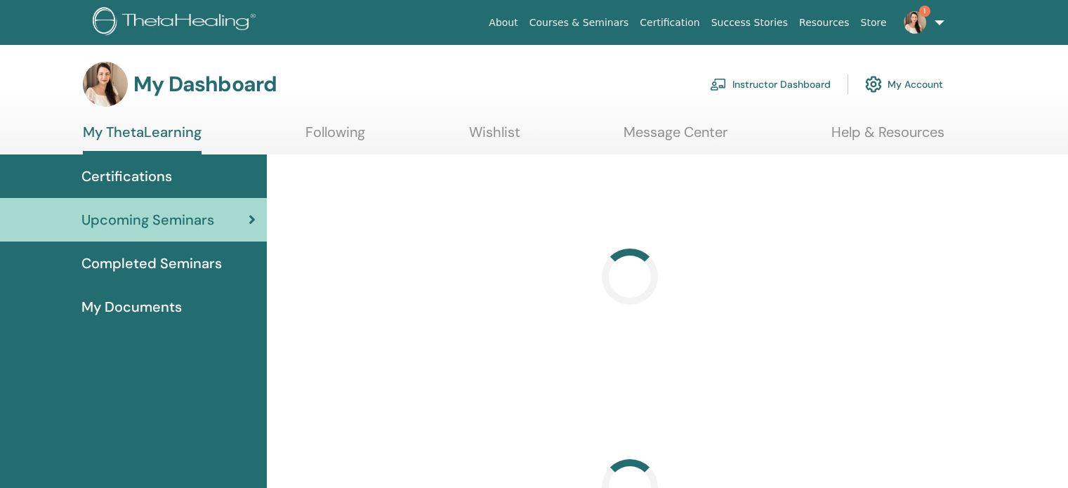 The height and width of the screenshot is (488, 1068). Describe the element at coordinates (205, 84) in the screenshot. I see `h3: My Dashboard` at that location.